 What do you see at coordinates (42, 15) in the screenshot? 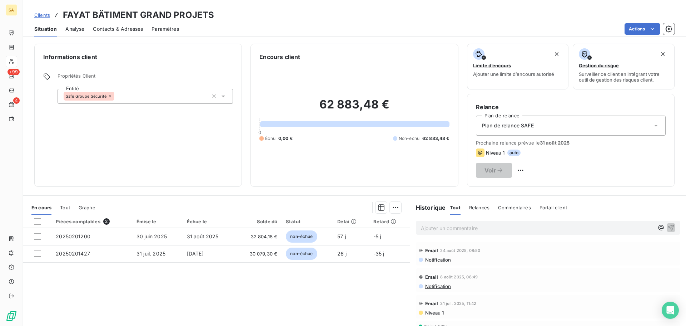
I see `span: Clients` at bounding box center [42, 15].